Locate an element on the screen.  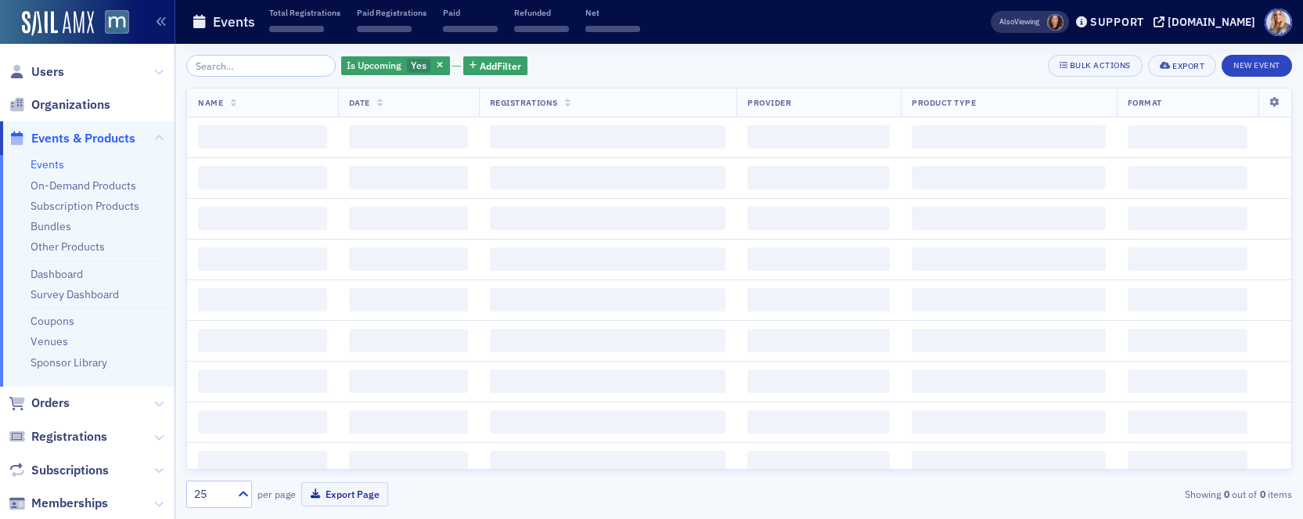
div: 25 is located at coordinates (211, 494).